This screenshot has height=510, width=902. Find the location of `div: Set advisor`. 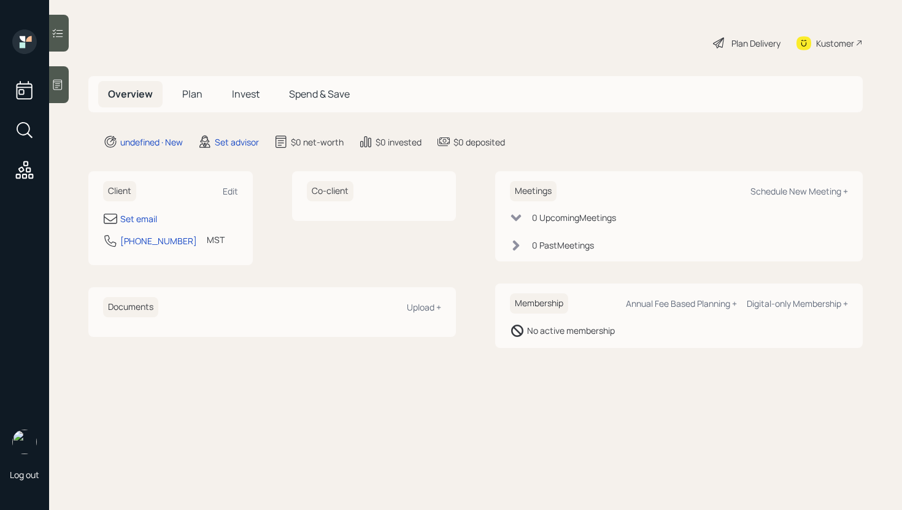

div: Set advisor is located at coordinates (237, 142).